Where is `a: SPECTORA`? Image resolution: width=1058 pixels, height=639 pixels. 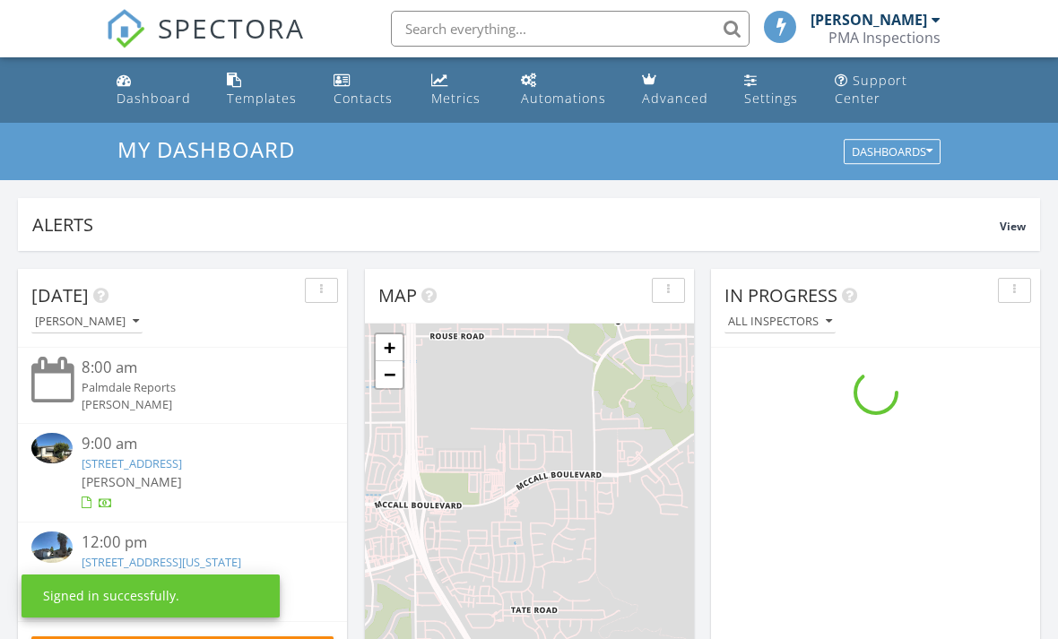
a: SPECTORA is located at coordinates (205, 43).